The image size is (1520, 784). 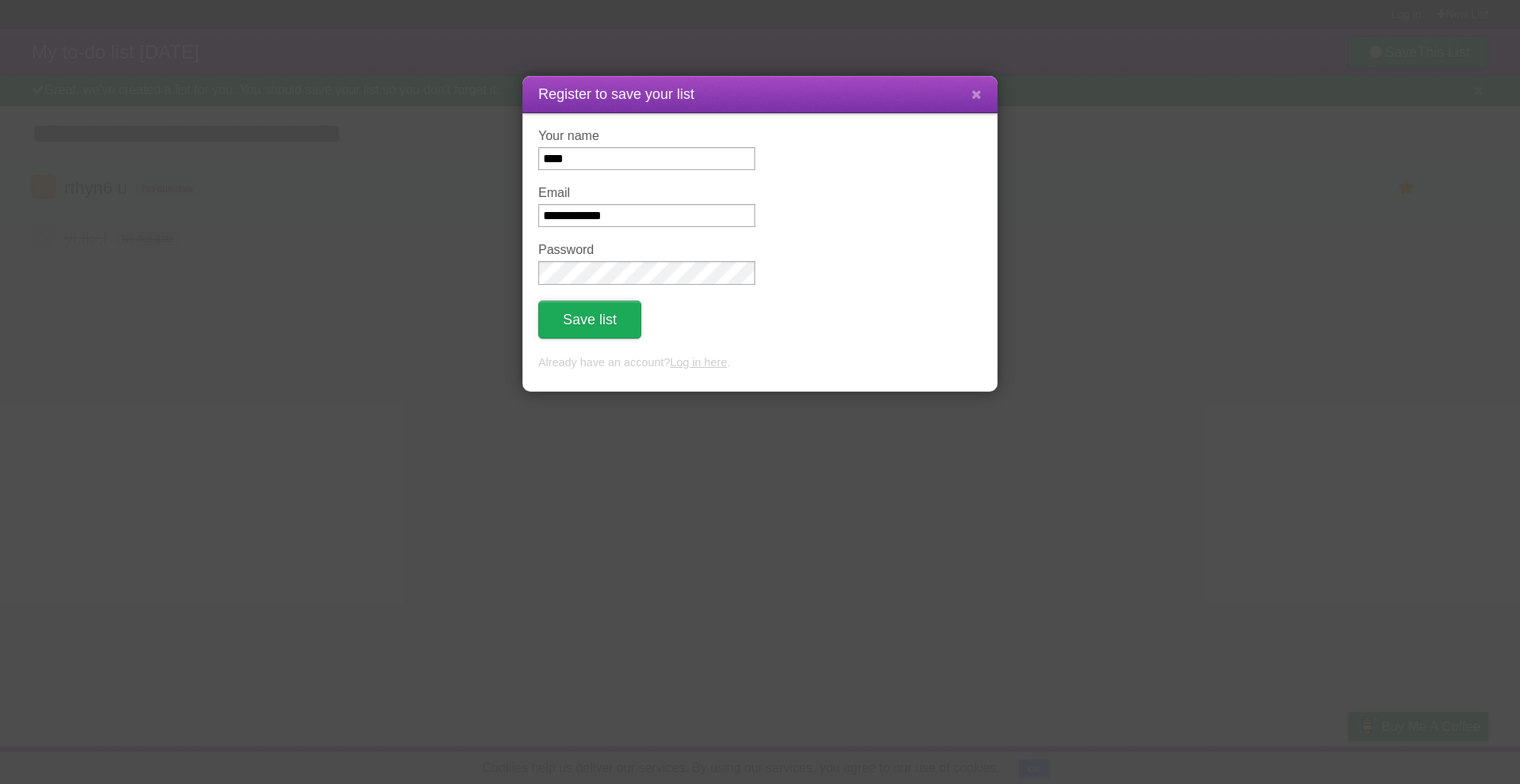 What do you see at coordinates (647, 193) in the screenshot?
I see `label: Email` at bounding box center [647, 193].